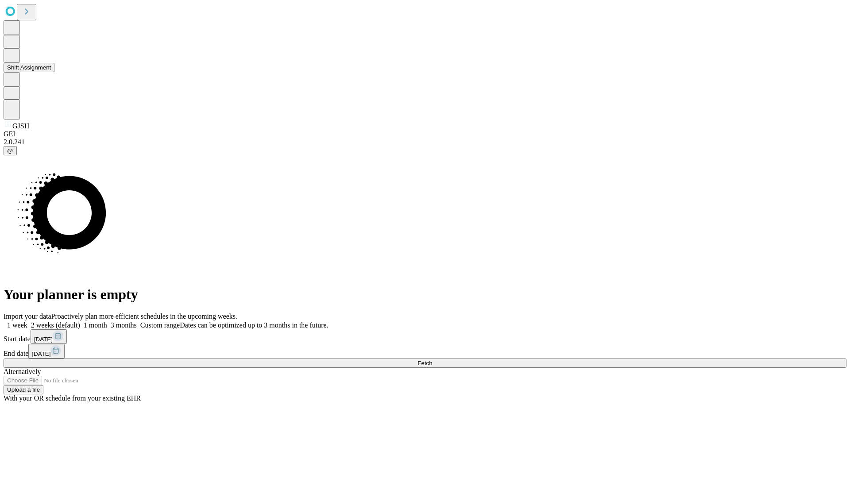 The width and height of the screenshot is (850, 478). What do you see at coordinates (425, 142) in the screenshot?
I see `div: 2.0.241` at bounding box center [425, 142].